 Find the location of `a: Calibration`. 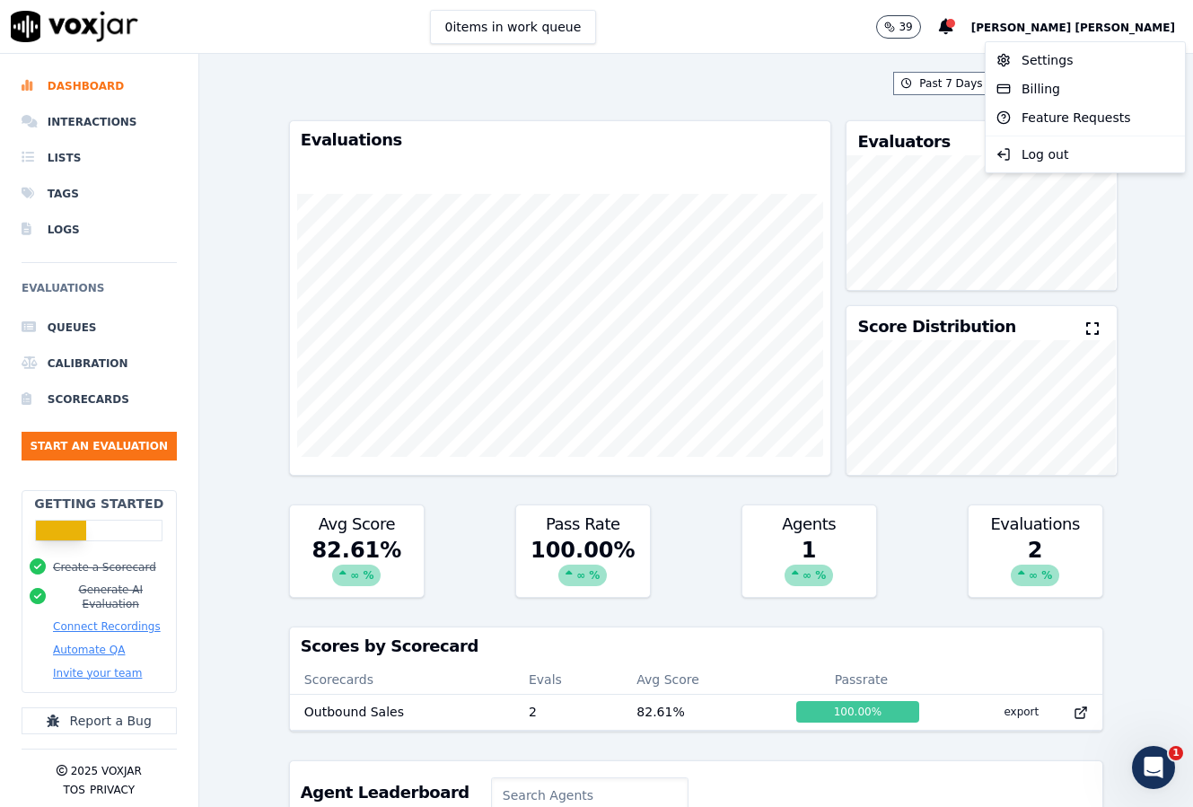

a: Calibration is located at coordinates (99, 364).